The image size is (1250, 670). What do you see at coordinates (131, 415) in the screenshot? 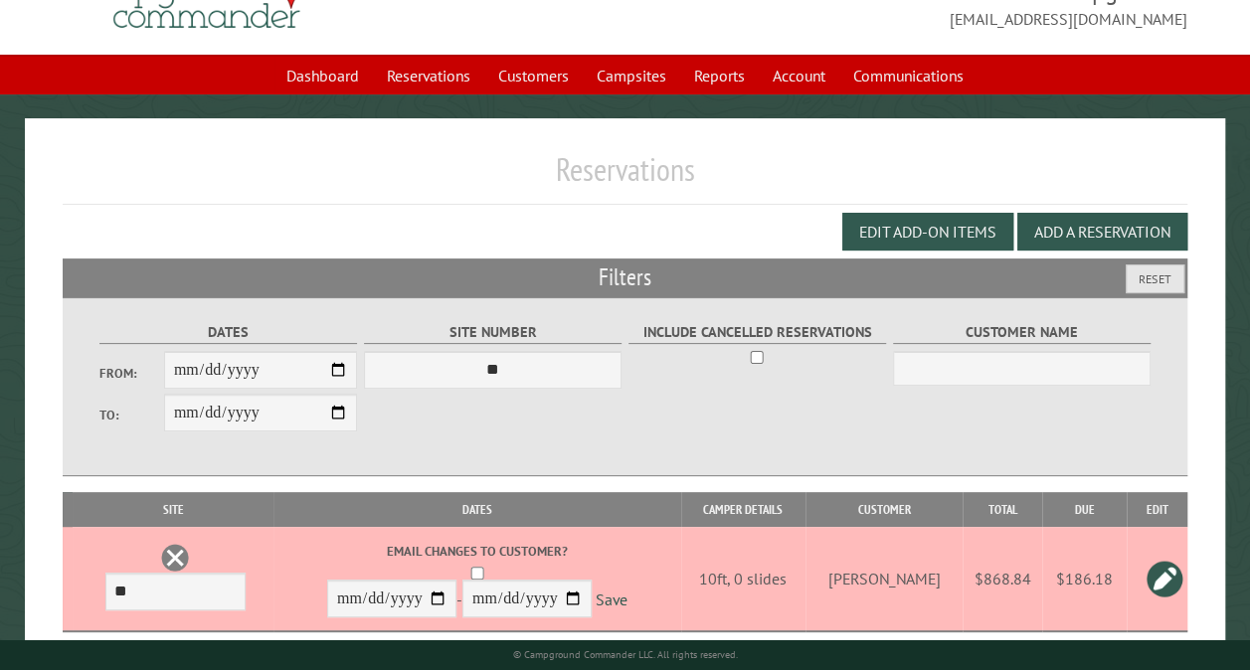
I see `label: To:` at bounding box center [131, 415].